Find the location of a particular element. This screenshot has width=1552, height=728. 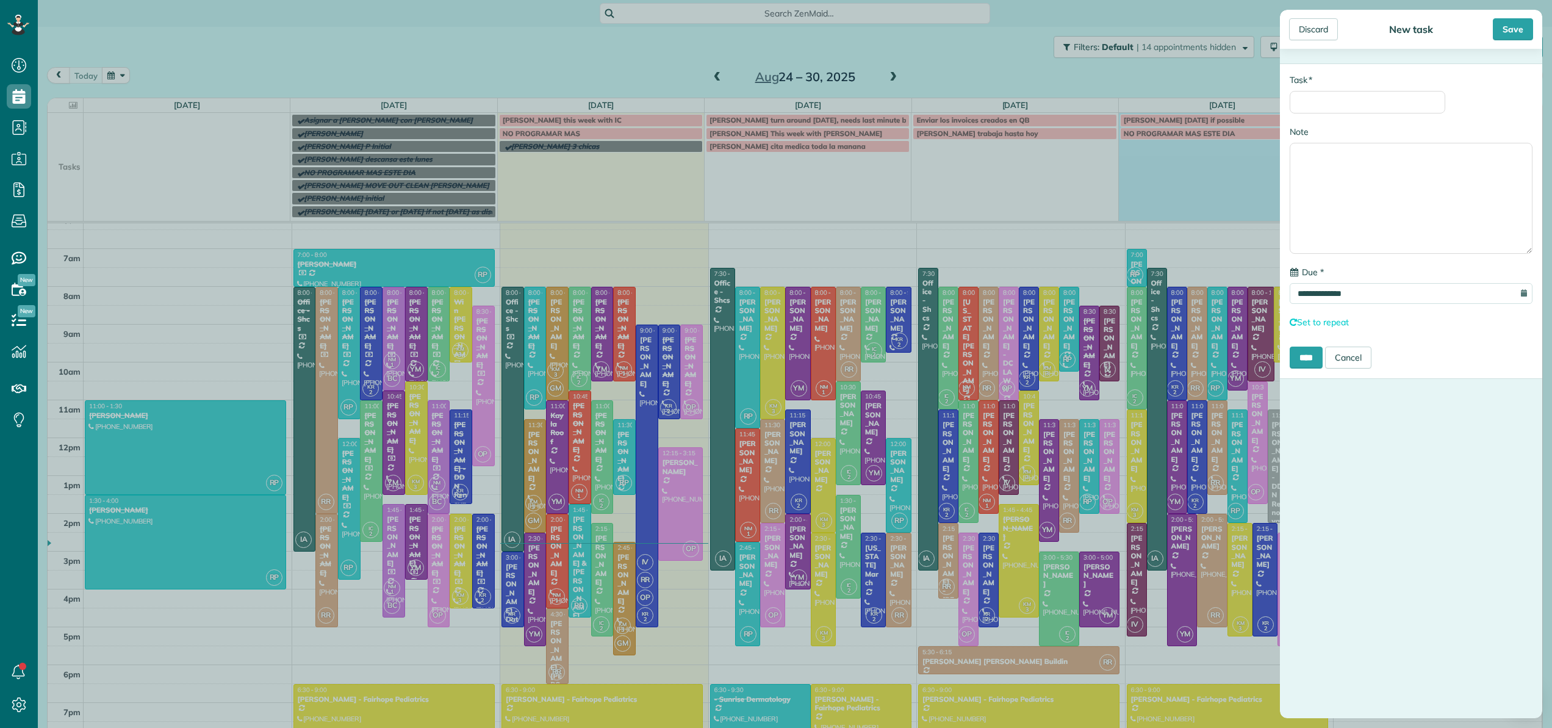

label: Due is located at coordinates (1307, 272).